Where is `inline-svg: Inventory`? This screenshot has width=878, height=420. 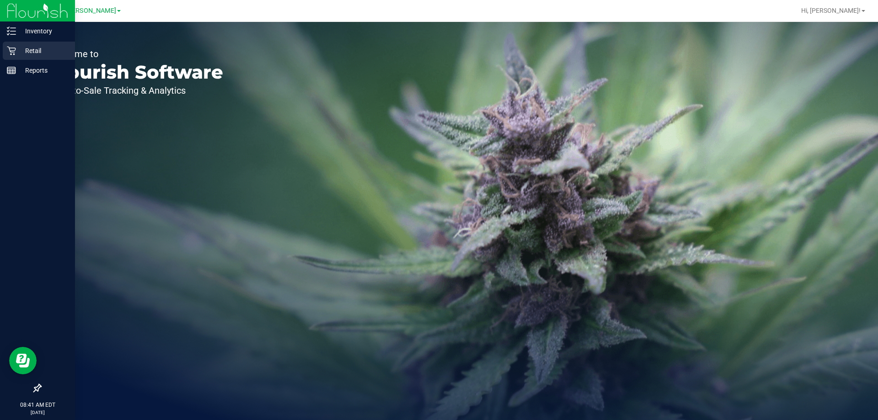
inline-svg: Inventory is located at coordinates (11, 31).